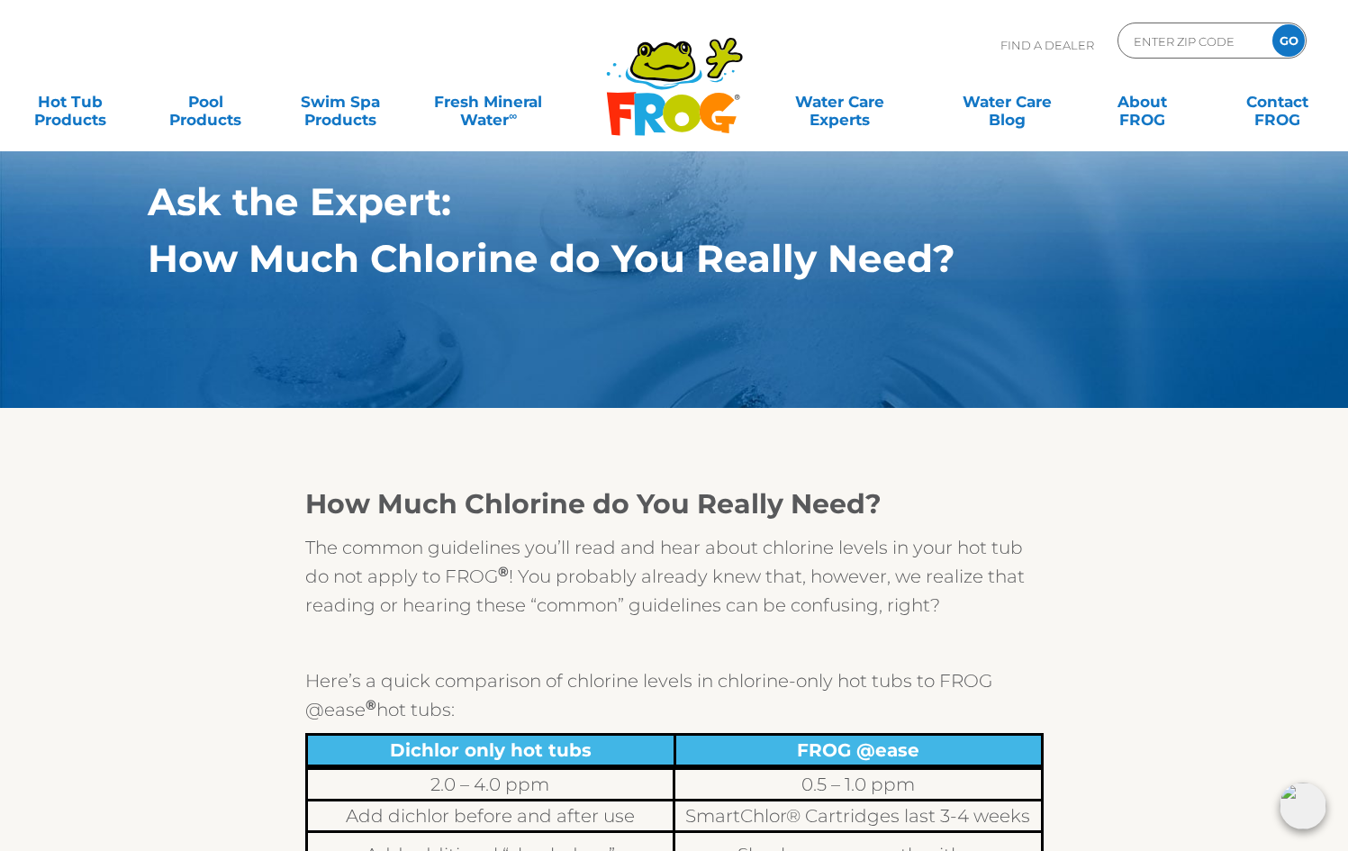 The width and height of the screenshot is (1348, 851). I want to click on p: The common guidelines you’ll read and hear about chlorine levels in your hot tub do not apply to ..., so click(675, 576).